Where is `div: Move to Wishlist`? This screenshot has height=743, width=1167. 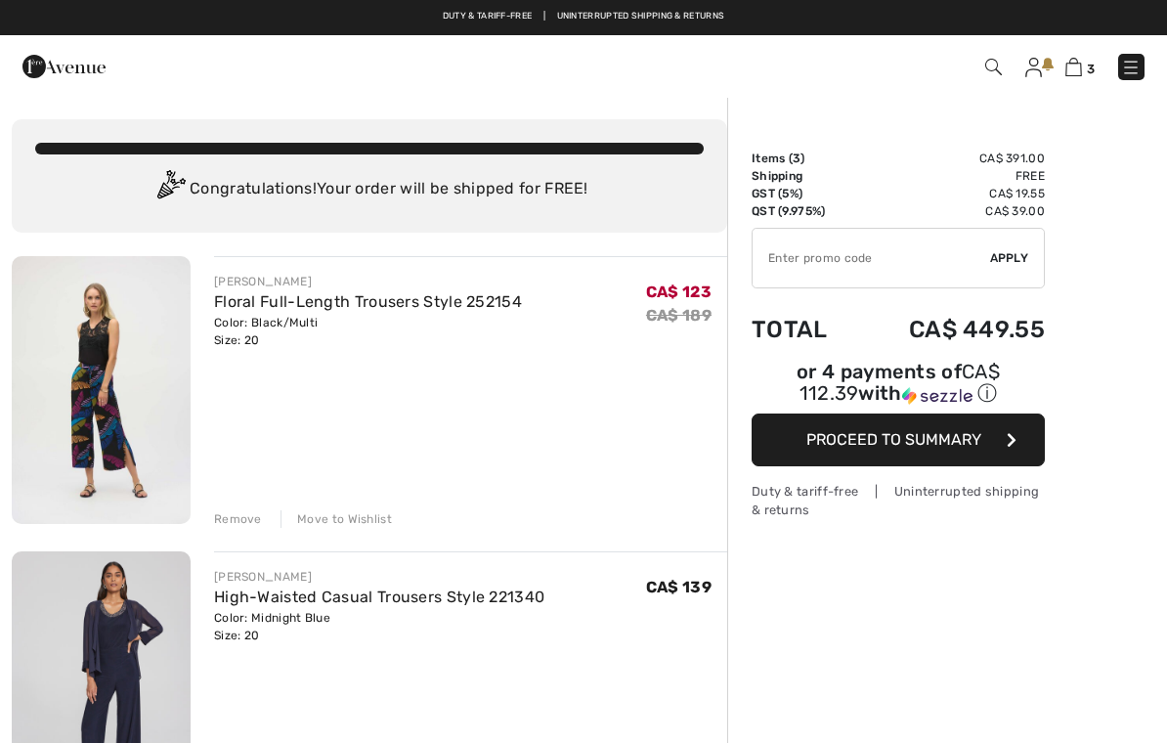 div: Move to Wishlist is located at coordinates (336, 519).